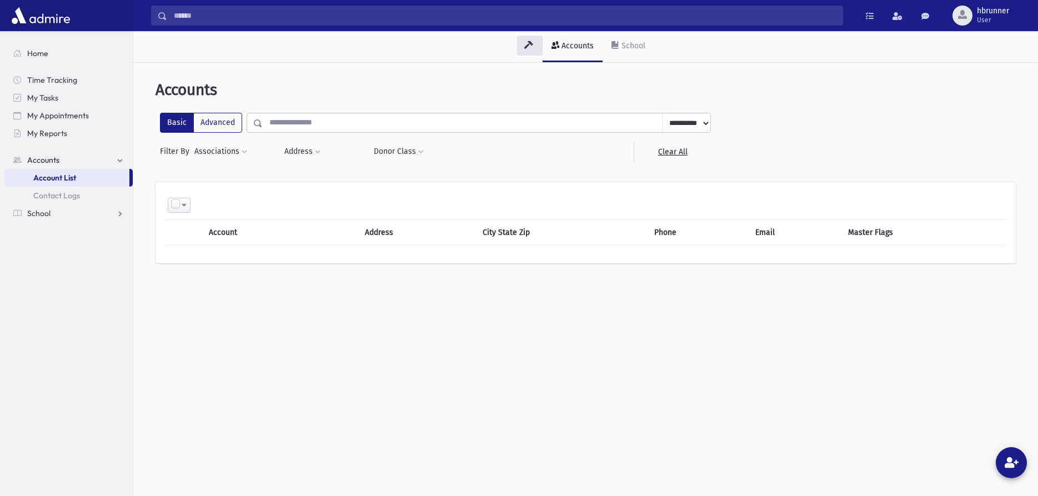 This screenshot has width=1038, height=496. What do you see at coordinates (54, 178) in the screenshot?
I see `span: Account List` at bounding box center [54, 178].